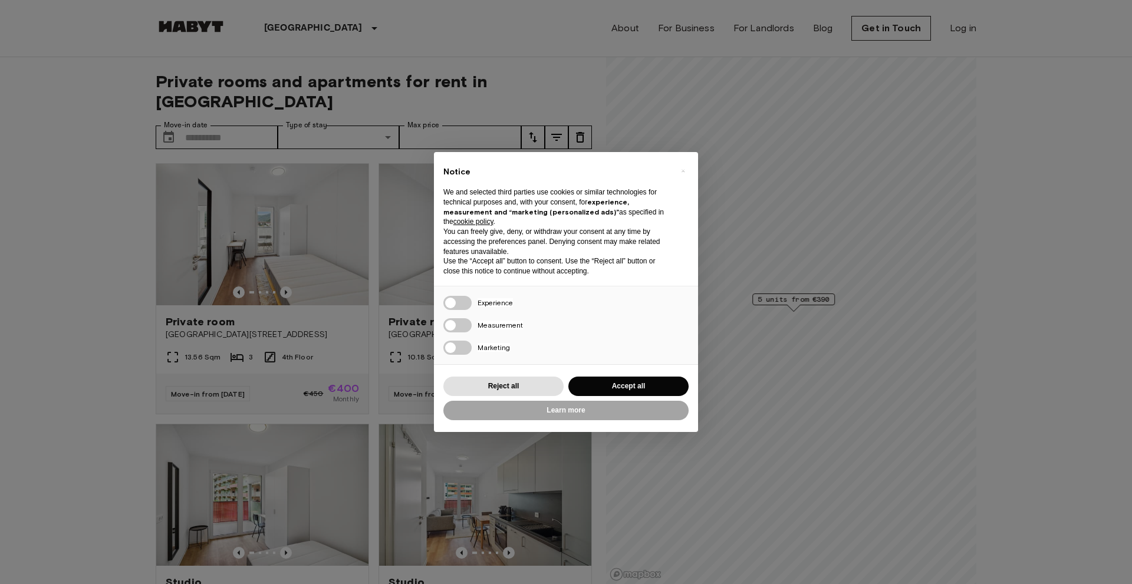  What do you see at coordinates (557, 172) in the screenshot?
I see `h2: Notice` at bounding box center [557, 172].